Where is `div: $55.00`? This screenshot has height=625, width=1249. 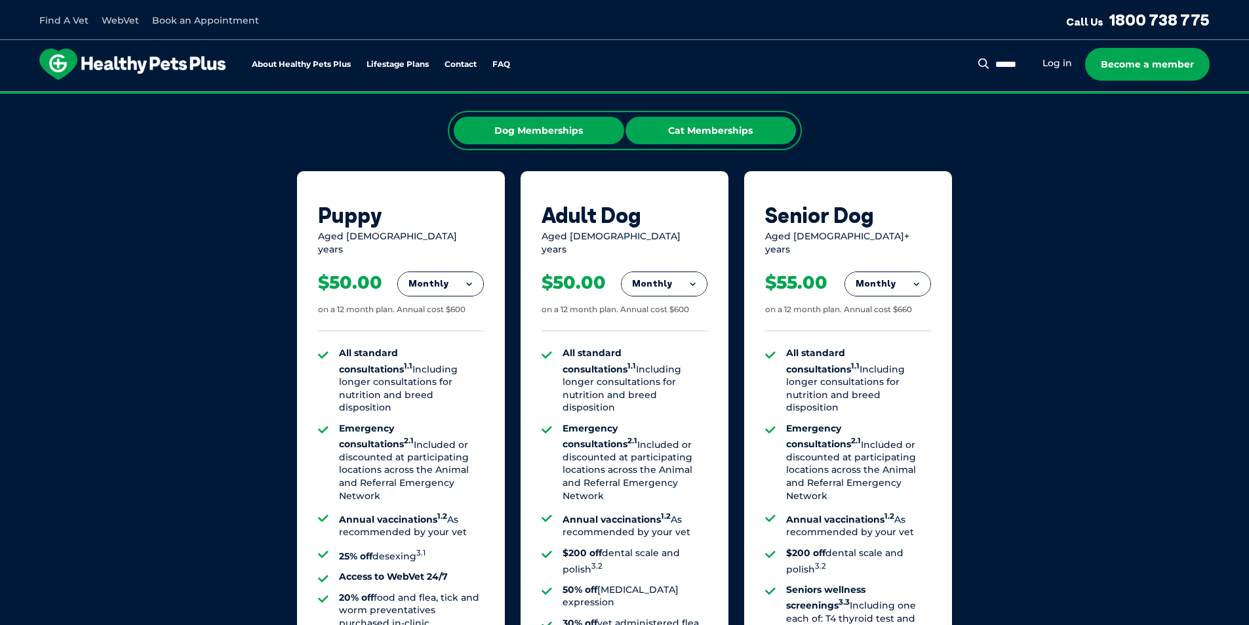 div: $55.00 is located at coordinates (796, 283).